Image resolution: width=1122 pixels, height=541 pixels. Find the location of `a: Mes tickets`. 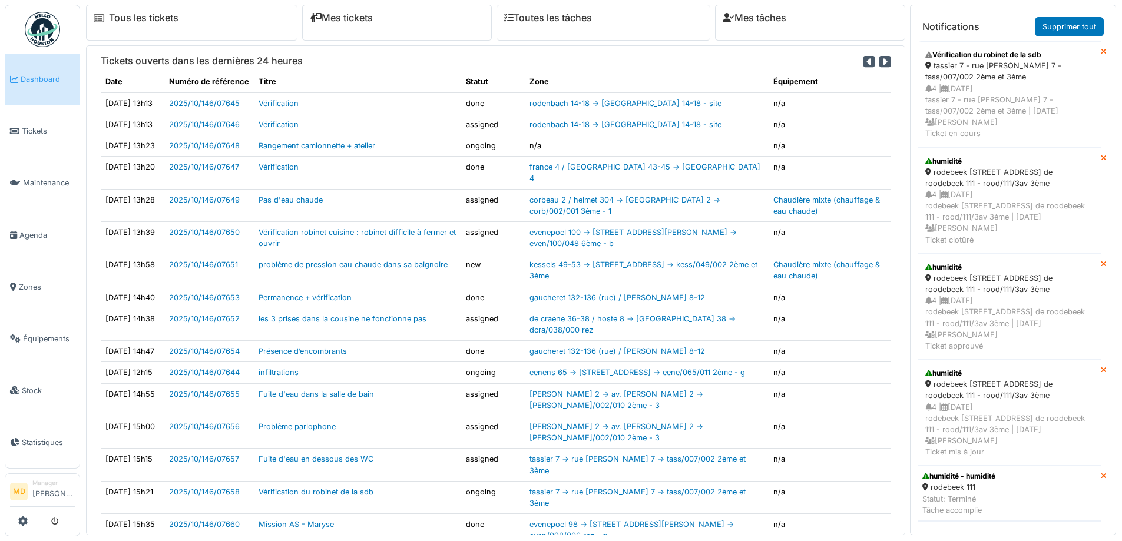

a: Mes tickets is located at coordinates (341, 18).